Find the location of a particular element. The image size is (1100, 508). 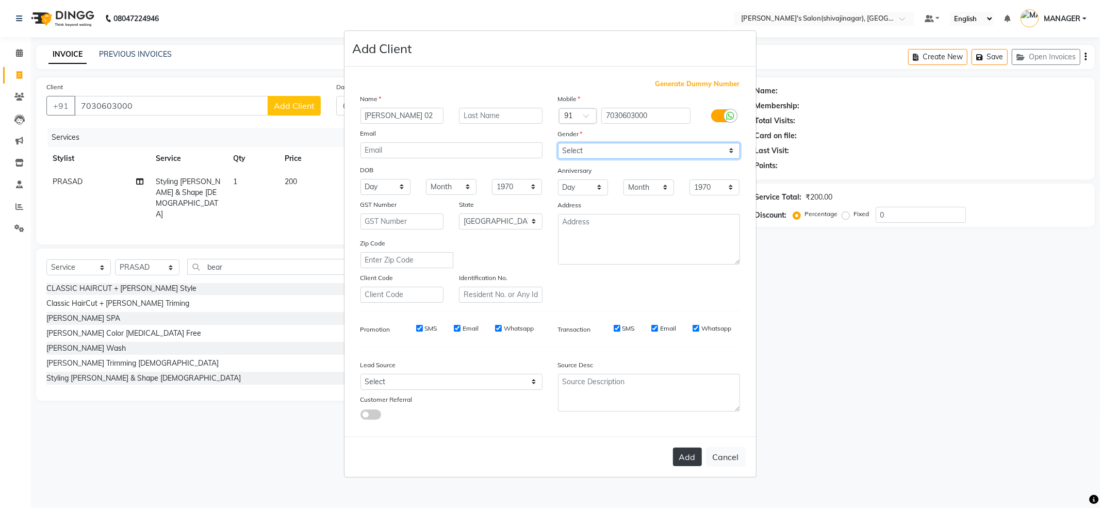

label: Lead Source is located at coordinates (378, 365).